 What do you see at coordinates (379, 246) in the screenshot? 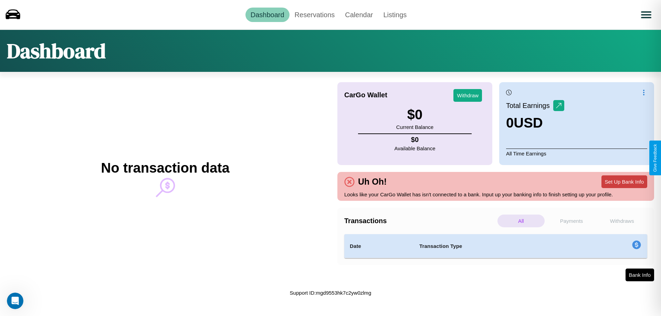
I see `h4: Date` at bounding box center [379, 246].